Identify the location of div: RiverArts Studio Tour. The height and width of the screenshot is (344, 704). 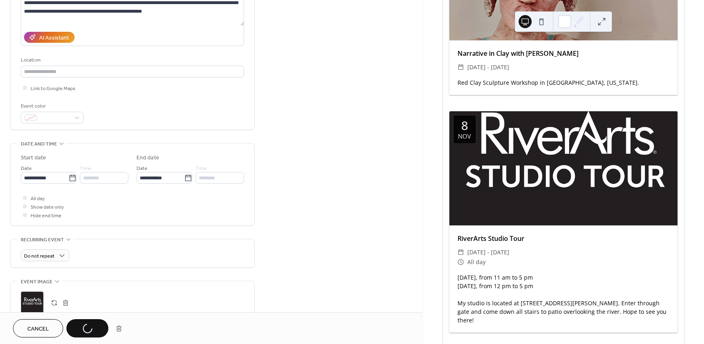
(563, 238).